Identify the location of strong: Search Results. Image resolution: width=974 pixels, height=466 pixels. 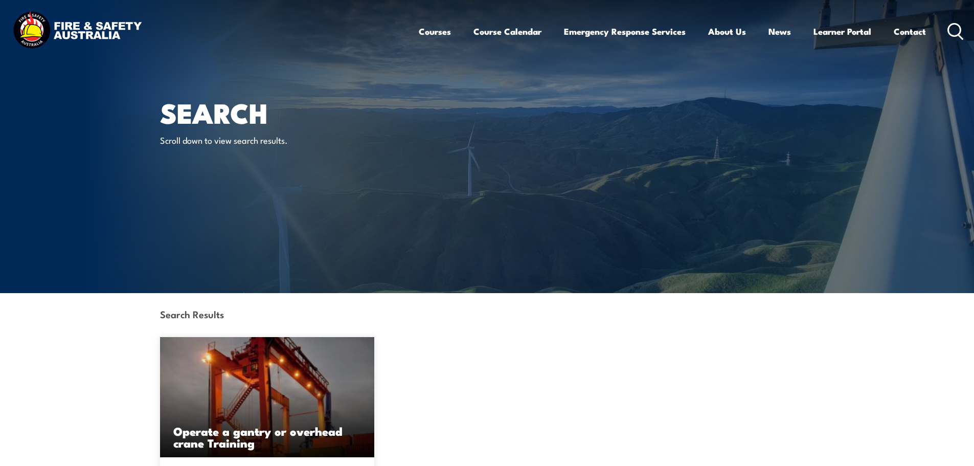
(192, 314).